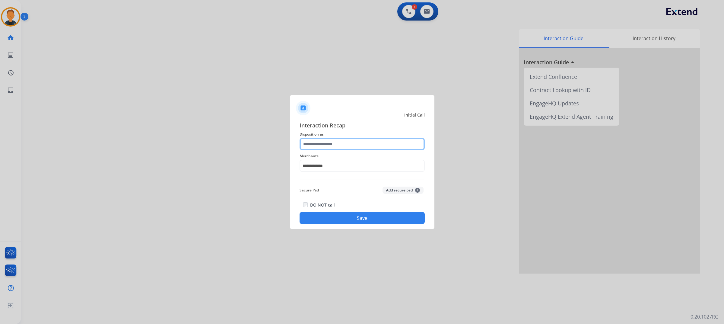  Describe the element at coordinates (303, 108) in the screenshot. I see `img: contactIcon` at that location.